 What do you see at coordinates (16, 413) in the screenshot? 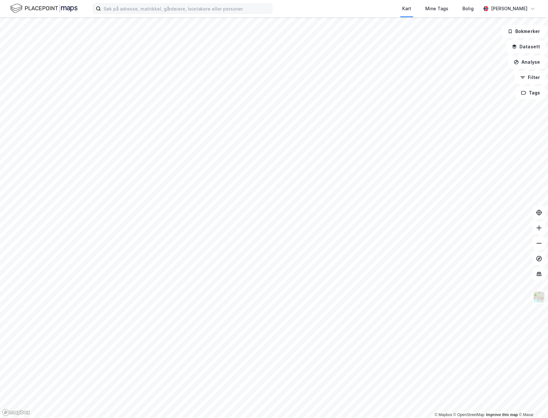
I see `a: Mapbox homepage` at bounding box center [16, 413].